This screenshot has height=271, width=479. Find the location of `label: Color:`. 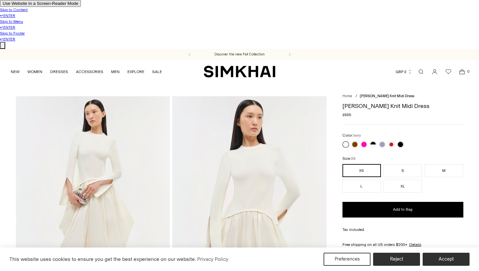

label: Color: is located at coordinates (352, 135).